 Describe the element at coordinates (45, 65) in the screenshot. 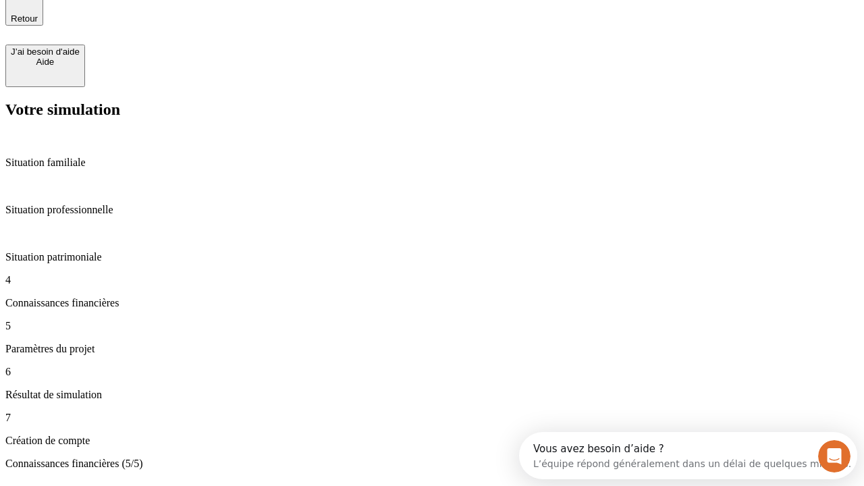

I see `button: J’ai besoin d'aideAide` at that location.